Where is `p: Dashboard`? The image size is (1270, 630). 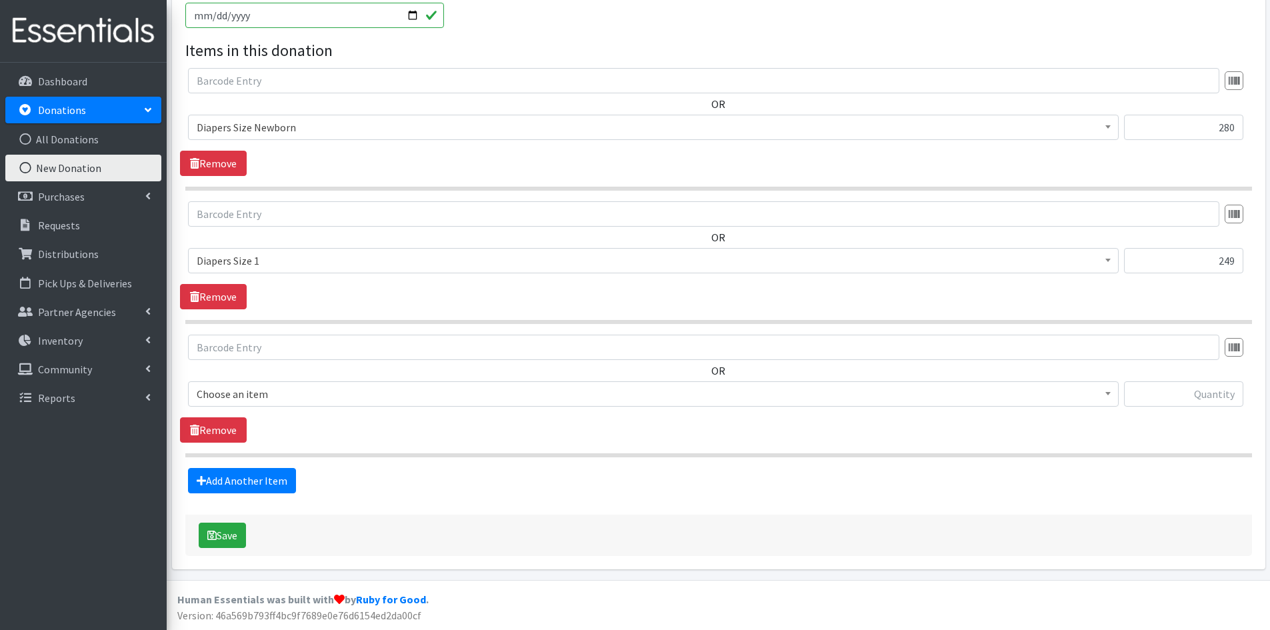 p: Dashboard is located at coordinates (63, 81).